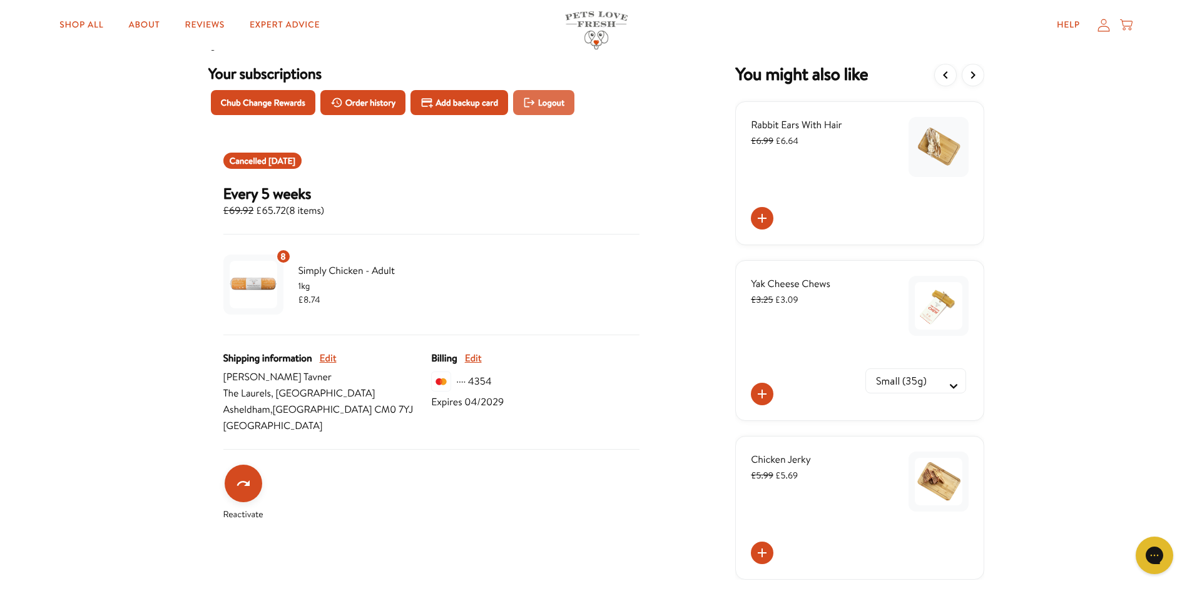  What do you see at coordinates (467, 103) in the screenshot?
I see `span: Add backup card` at bounding box center [467, 103].